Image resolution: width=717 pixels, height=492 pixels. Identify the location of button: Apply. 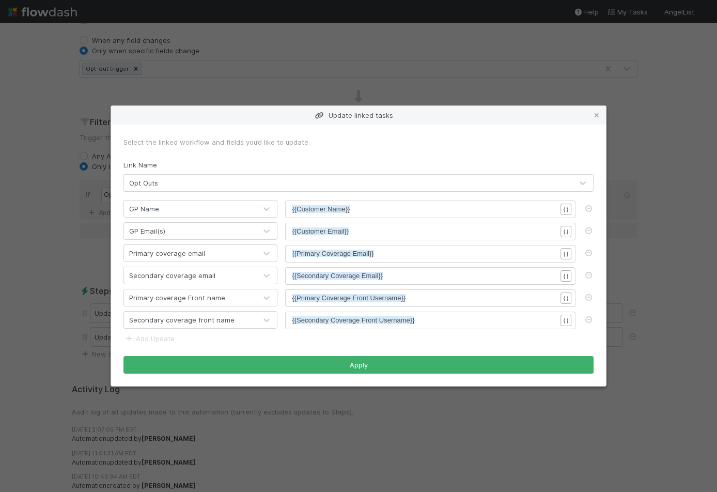
(359, 365).